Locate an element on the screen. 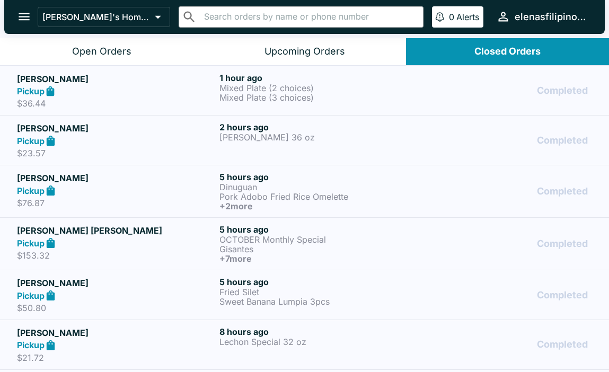 This screenshot has height=372, width=609. p: $36.44 is located at coordinates (116, 103).